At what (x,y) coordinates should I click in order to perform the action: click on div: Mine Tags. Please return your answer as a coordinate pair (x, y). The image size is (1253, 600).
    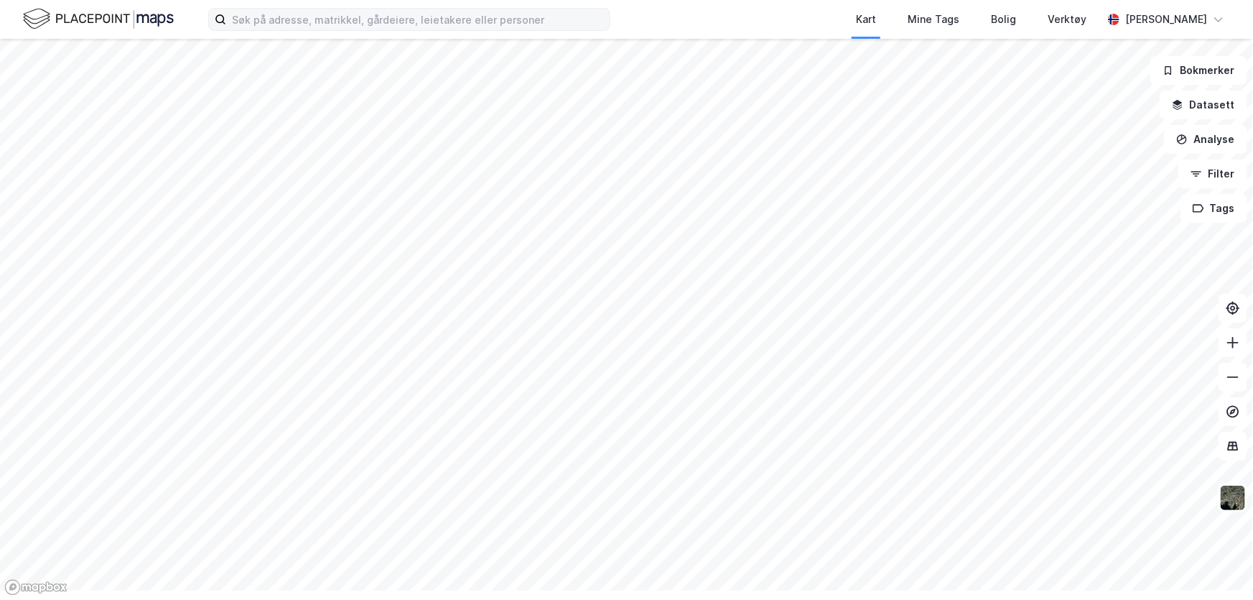
    Looking at the image, I should click on (933, 19).